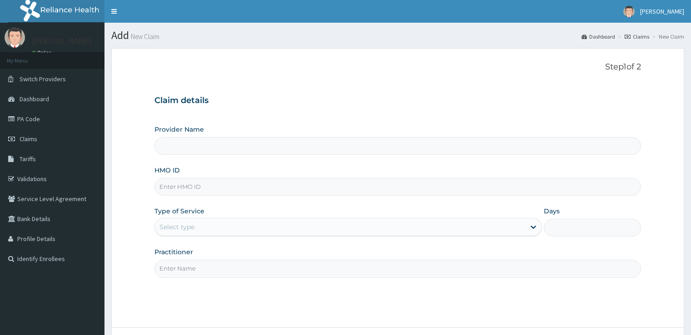  What do you see at coordinates (598, 36) in the screenshot?
I see `a: Dashboard` at bounding box center [598, 36].